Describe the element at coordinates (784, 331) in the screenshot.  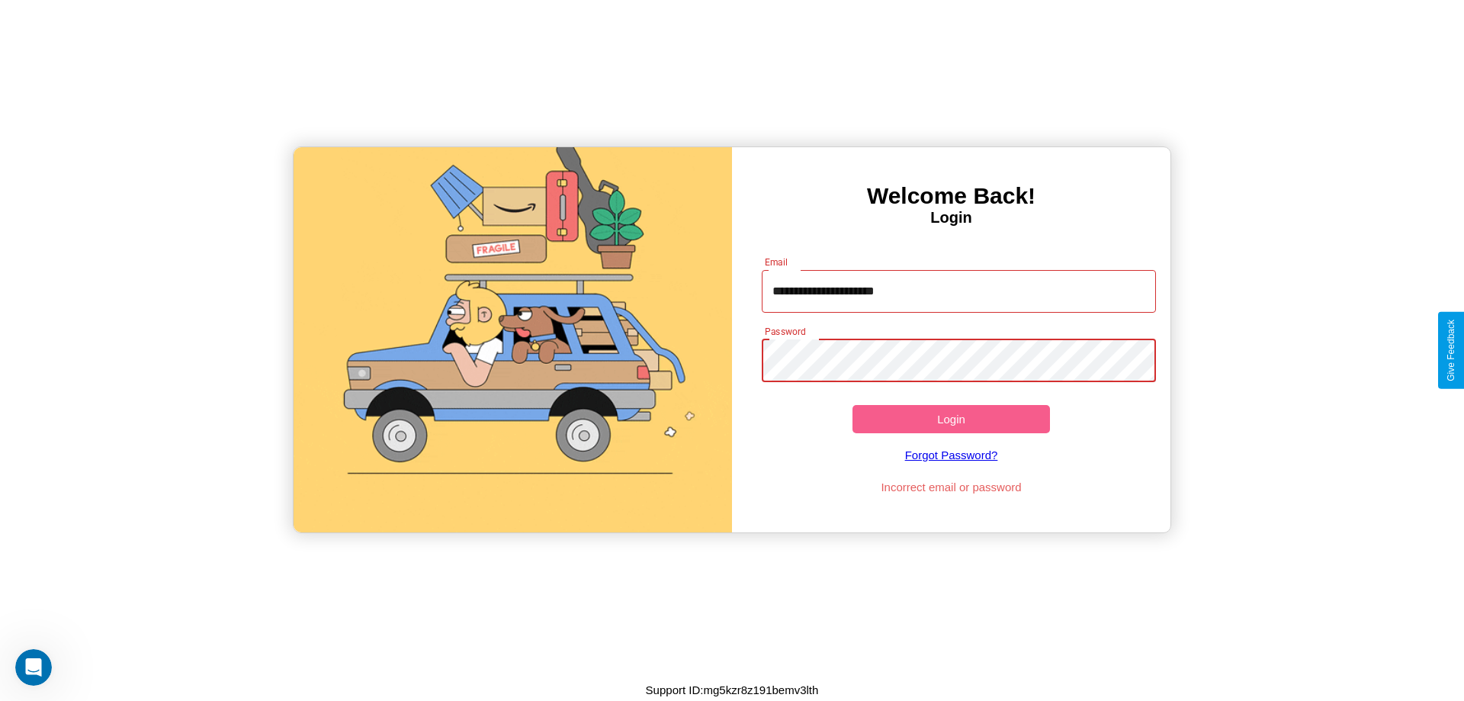
I see `label: Password` at that location.